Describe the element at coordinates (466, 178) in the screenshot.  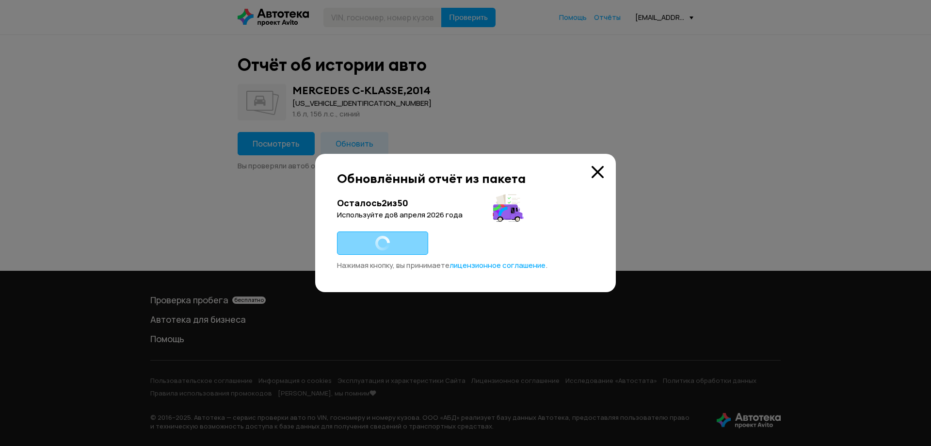
I see `div: Обновлённый отчёт из пакета` at that location.